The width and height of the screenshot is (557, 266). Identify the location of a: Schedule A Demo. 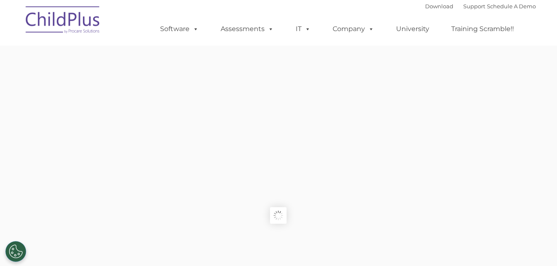
(512, 6).